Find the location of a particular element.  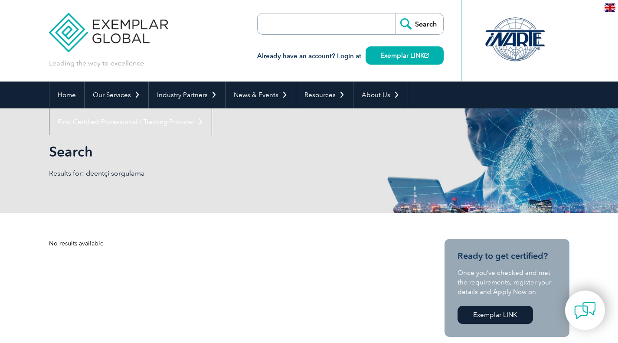

h3: Already have an account? Login at is located at coordinates (350, 56).